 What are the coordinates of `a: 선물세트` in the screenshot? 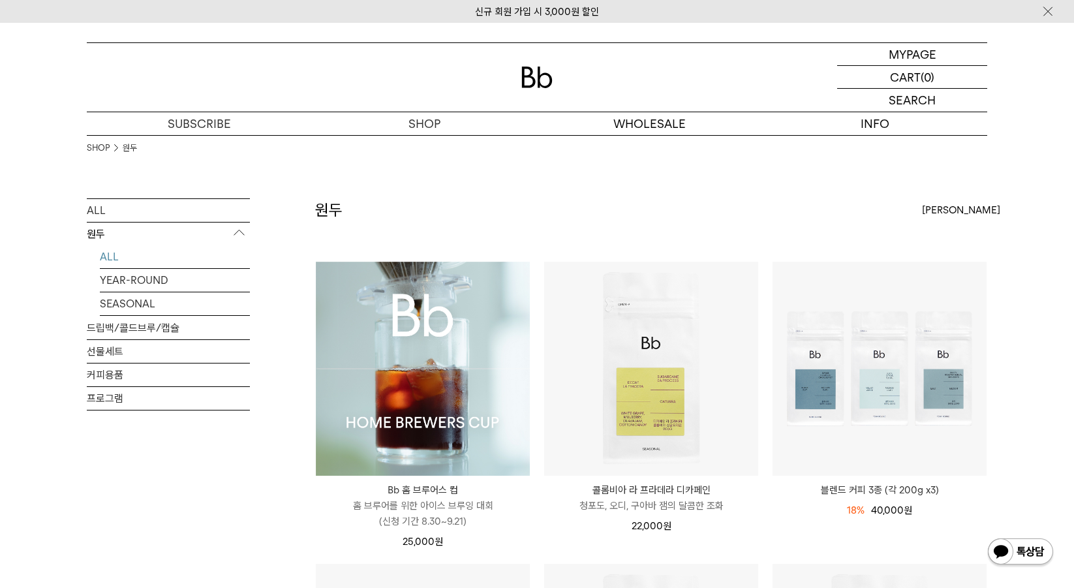 It's located at (168, 351).